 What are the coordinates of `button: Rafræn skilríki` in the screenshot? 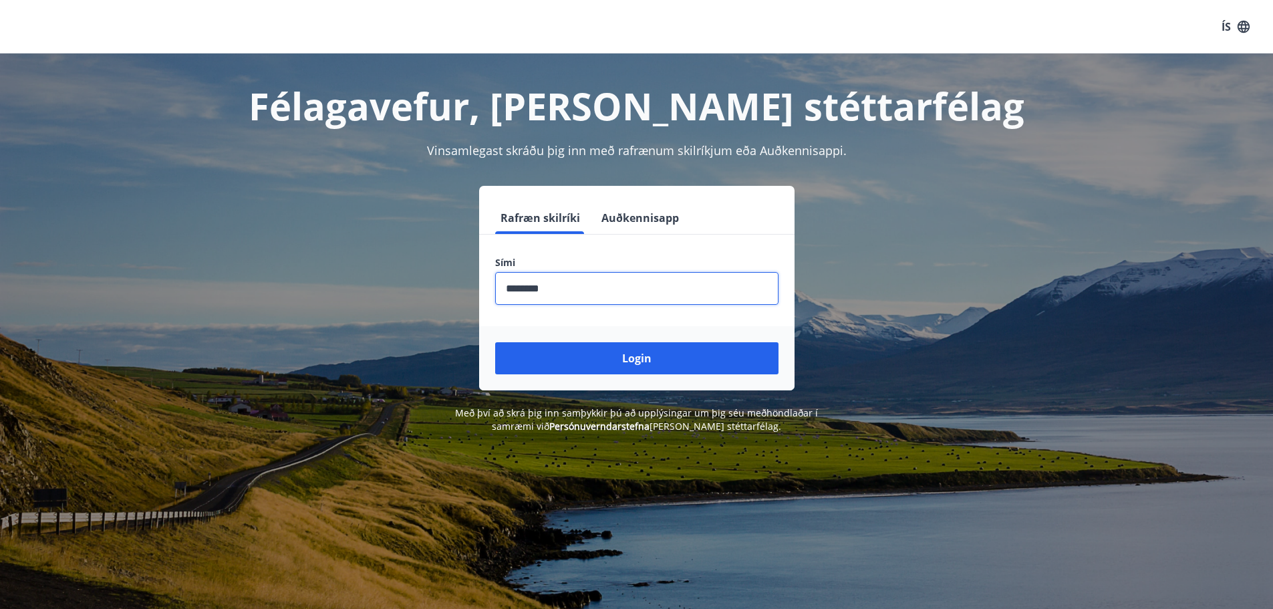 It's located at (540, 218).